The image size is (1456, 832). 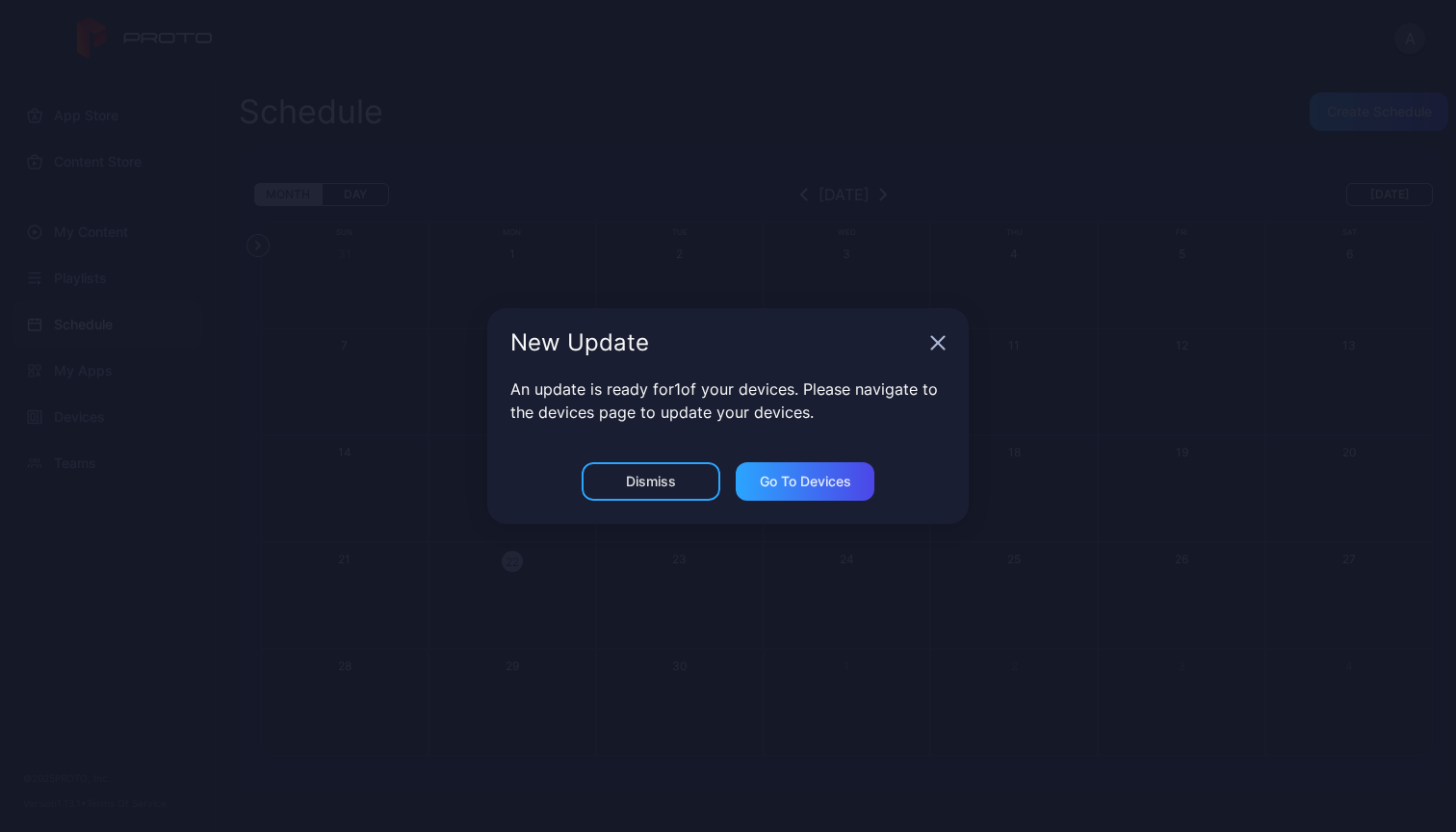 I want to click on div: Go to devices, so click(x=805, y=482).